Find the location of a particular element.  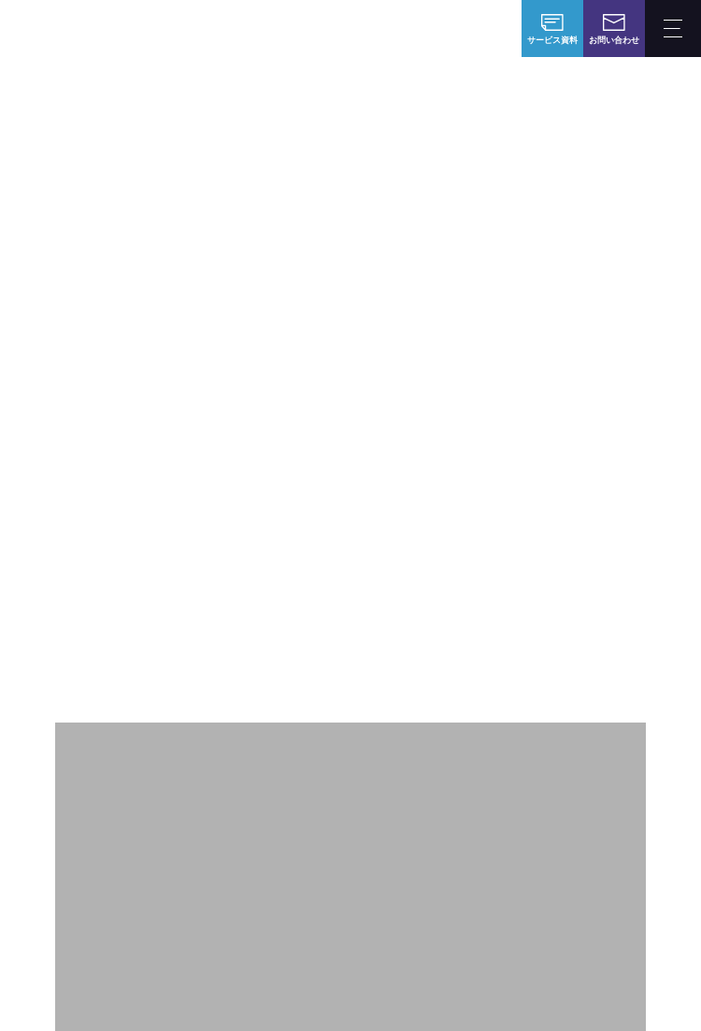

span: サービス資料 is located at coordinates (552, 40).